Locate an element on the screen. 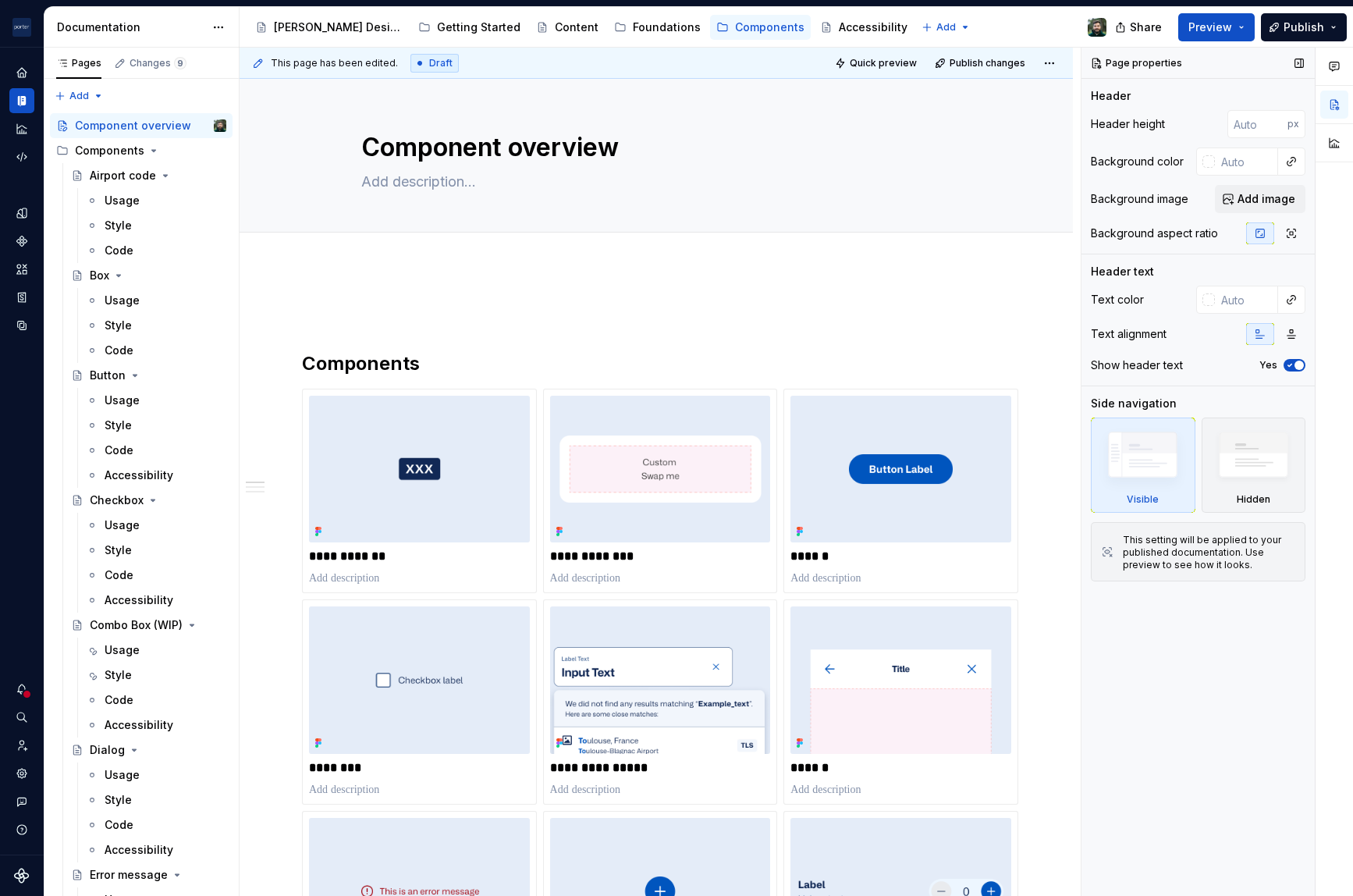 The width and height of the screenshot is (1353, 896). a: Dialog is located at coordinates (149, 750).